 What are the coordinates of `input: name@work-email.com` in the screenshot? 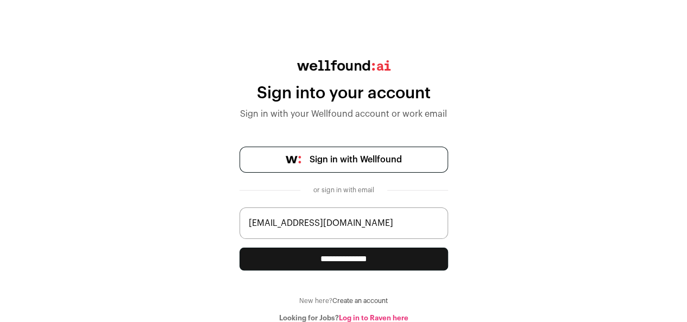 It's located at (344, 223).